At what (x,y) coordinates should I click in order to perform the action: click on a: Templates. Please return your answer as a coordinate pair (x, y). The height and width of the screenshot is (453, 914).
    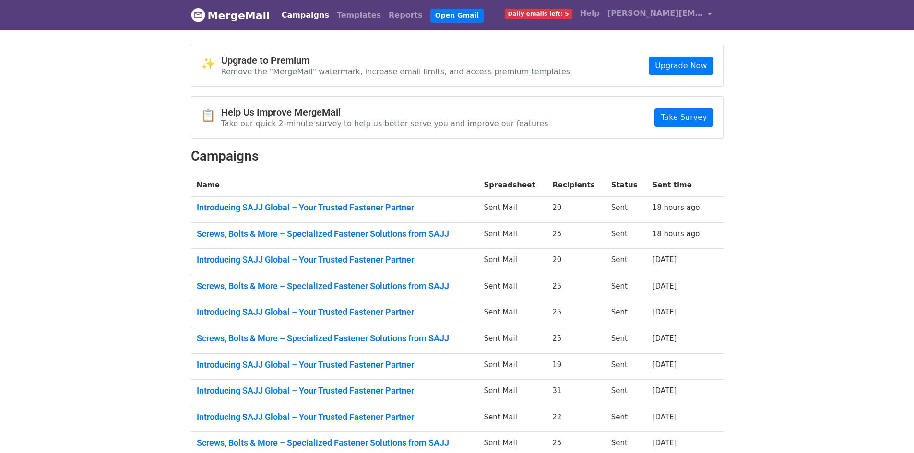
    Looking at the image, I should click on (359, 15).